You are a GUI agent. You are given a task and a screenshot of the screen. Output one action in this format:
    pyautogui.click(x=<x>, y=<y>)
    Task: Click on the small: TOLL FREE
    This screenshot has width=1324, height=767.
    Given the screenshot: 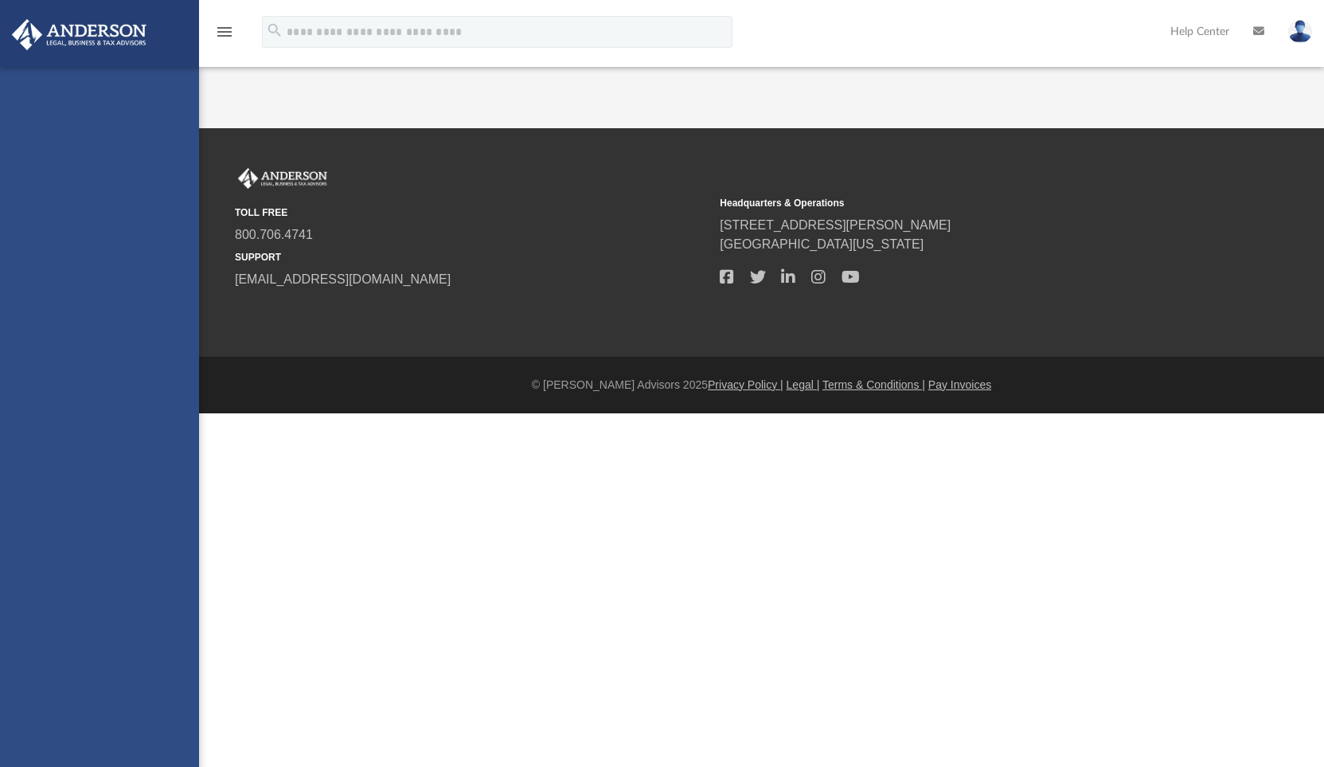 What is the action you would take?
    pyautogui.click(x=471, y=213)
    